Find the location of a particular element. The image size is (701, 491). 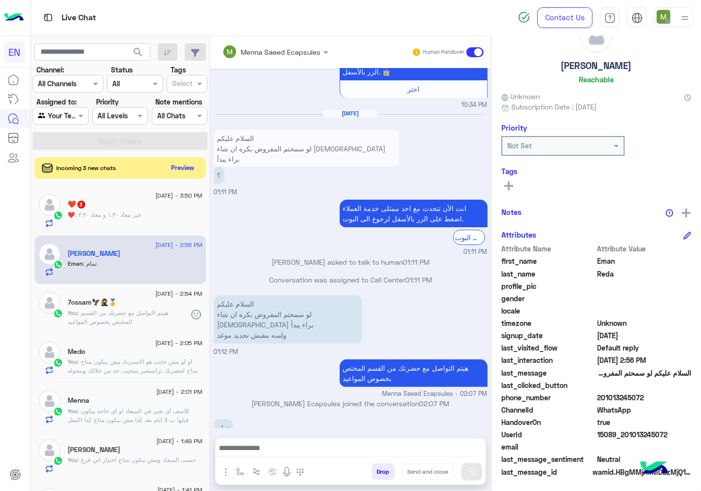

h6: Notes is located at coordinates (511, 212).